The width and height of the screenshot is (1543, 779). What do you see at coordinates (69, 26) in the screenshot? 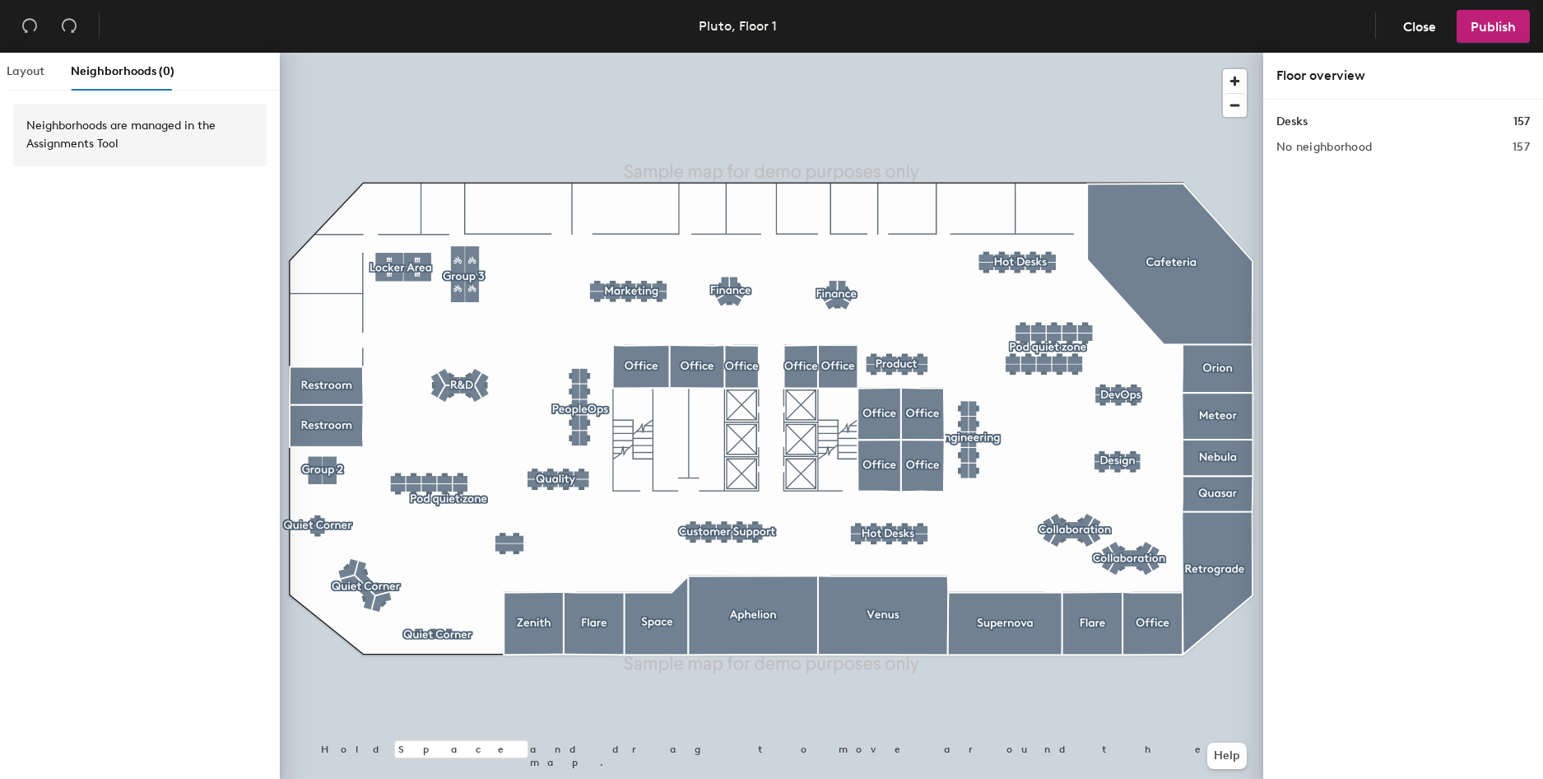
I see `button: Redo (⌘ + ⇧ + Z)` at bounding box center [69, 26].